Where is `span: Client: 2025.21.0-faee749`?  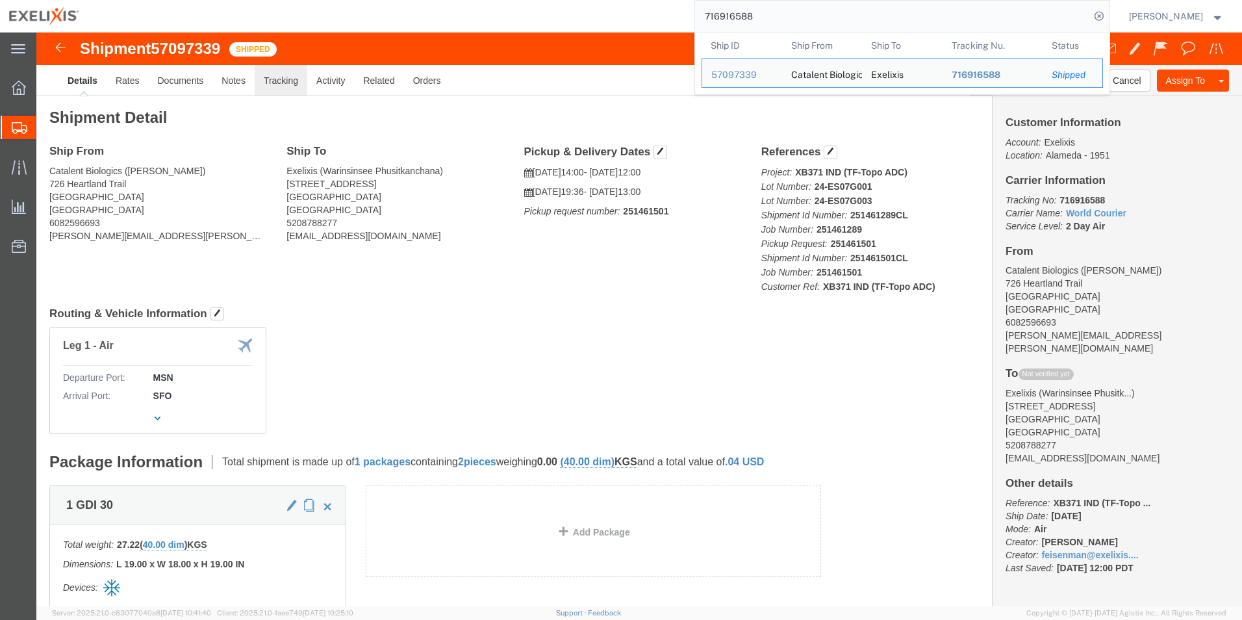 span: Client: 2025.21.0-faee749 is located at coordinates (285, 613).